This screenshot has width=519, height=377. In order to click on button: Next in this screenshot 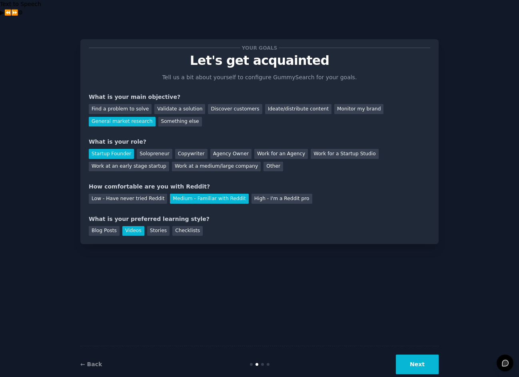, I will do `click(417, 364)`.